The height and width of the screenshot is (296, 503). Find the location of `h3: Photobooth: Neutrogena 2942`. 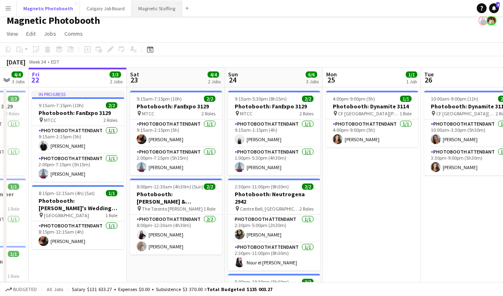

h3: Photobooth: Neutrogena 2942 is located at coordinates (274, 198).